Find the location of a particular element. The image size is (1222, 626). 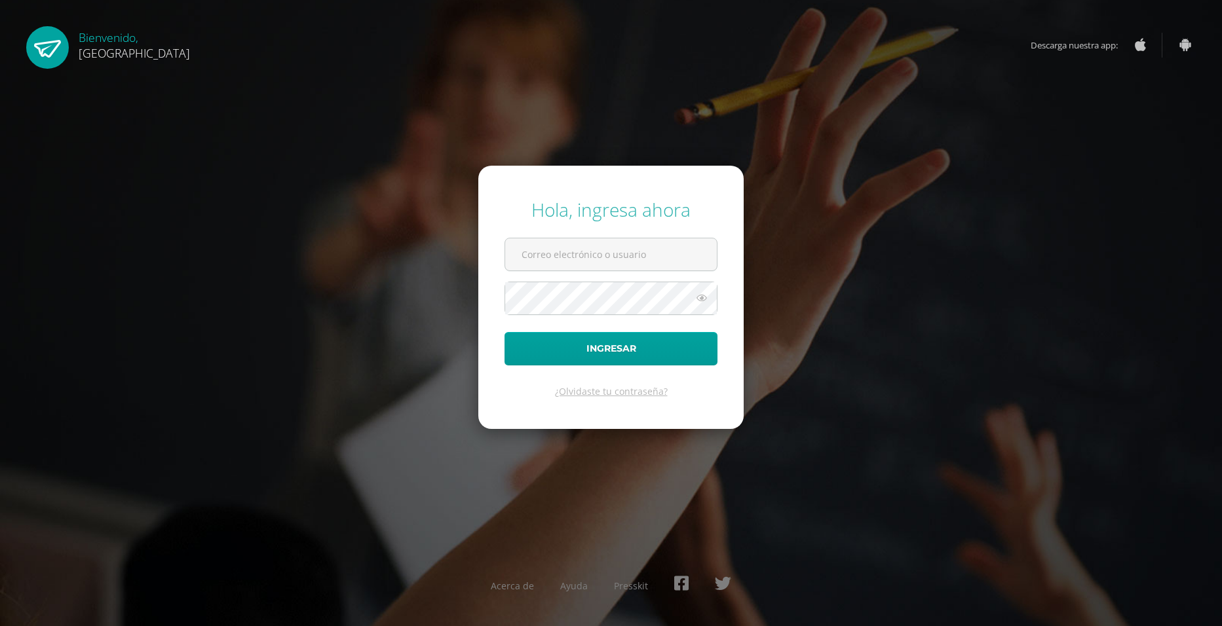

a: Acerca de is located at coordinates (512, 586).